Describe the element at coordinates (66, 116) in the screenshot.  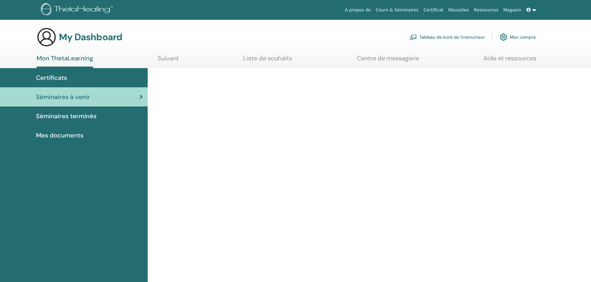
I see `span: Séminaires terminés` at that location.